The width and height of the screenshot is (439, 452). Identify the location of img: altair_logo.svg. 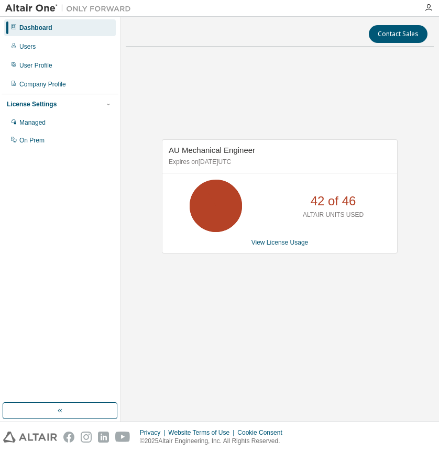
(30, 437).